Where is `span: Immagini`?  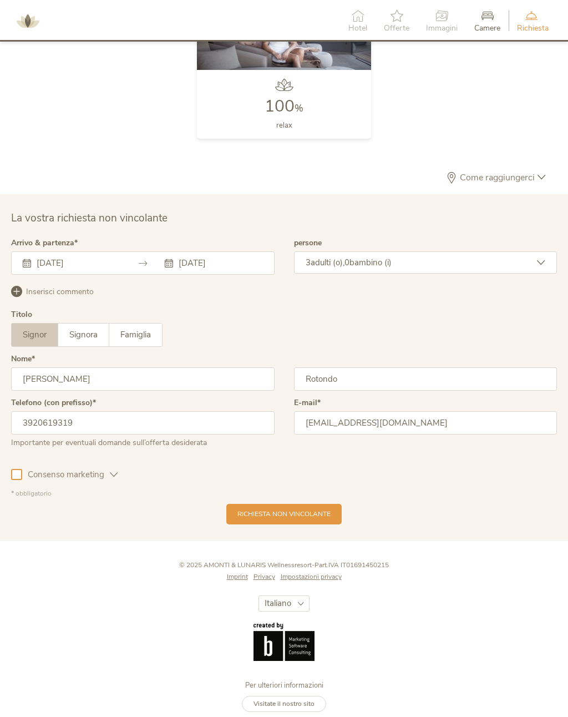
span: Immagini is located at coordinates (442, 28).